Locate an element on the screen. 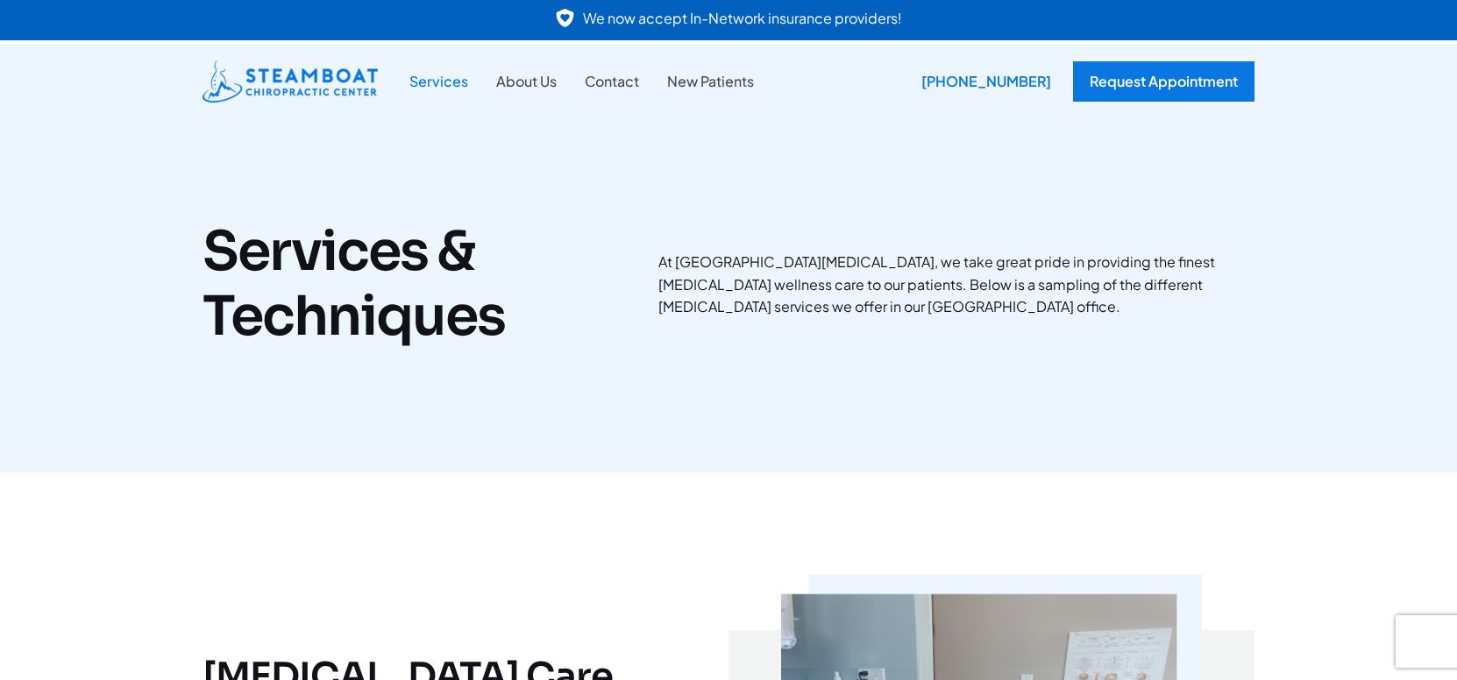 The width and height of the screenshot is (1457, 680). h1: Services & Techniques is located at coordinates (413, 284).